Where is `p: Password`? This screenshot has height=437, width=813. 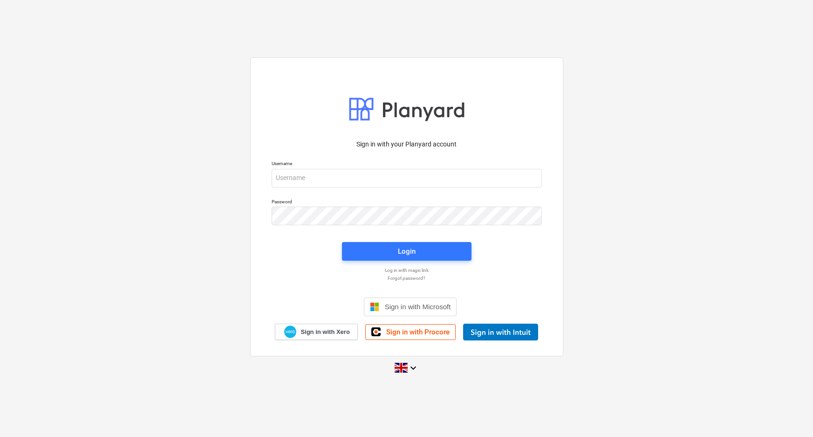
p: Password is located at coordinates (407, 202).